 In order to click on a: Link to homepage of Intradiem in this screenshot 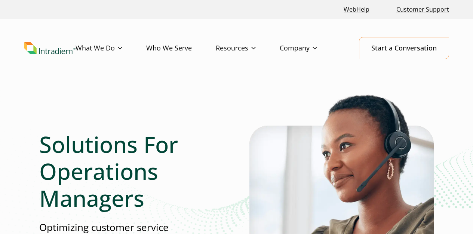, I will do `click(50, 48)`.